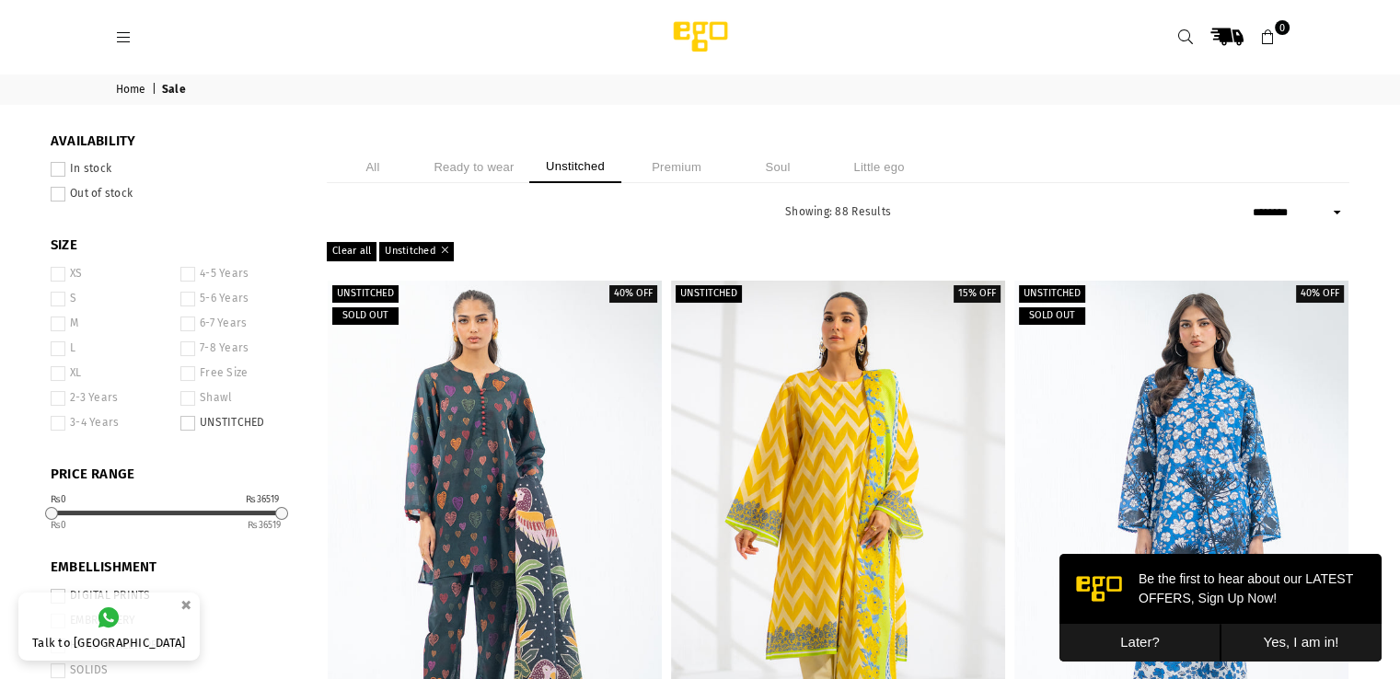 The image size is (1400, 679). What do you see at coordinates (373, 167) in the screenshot?
I see `li: All` at bounding box center [373, 167].